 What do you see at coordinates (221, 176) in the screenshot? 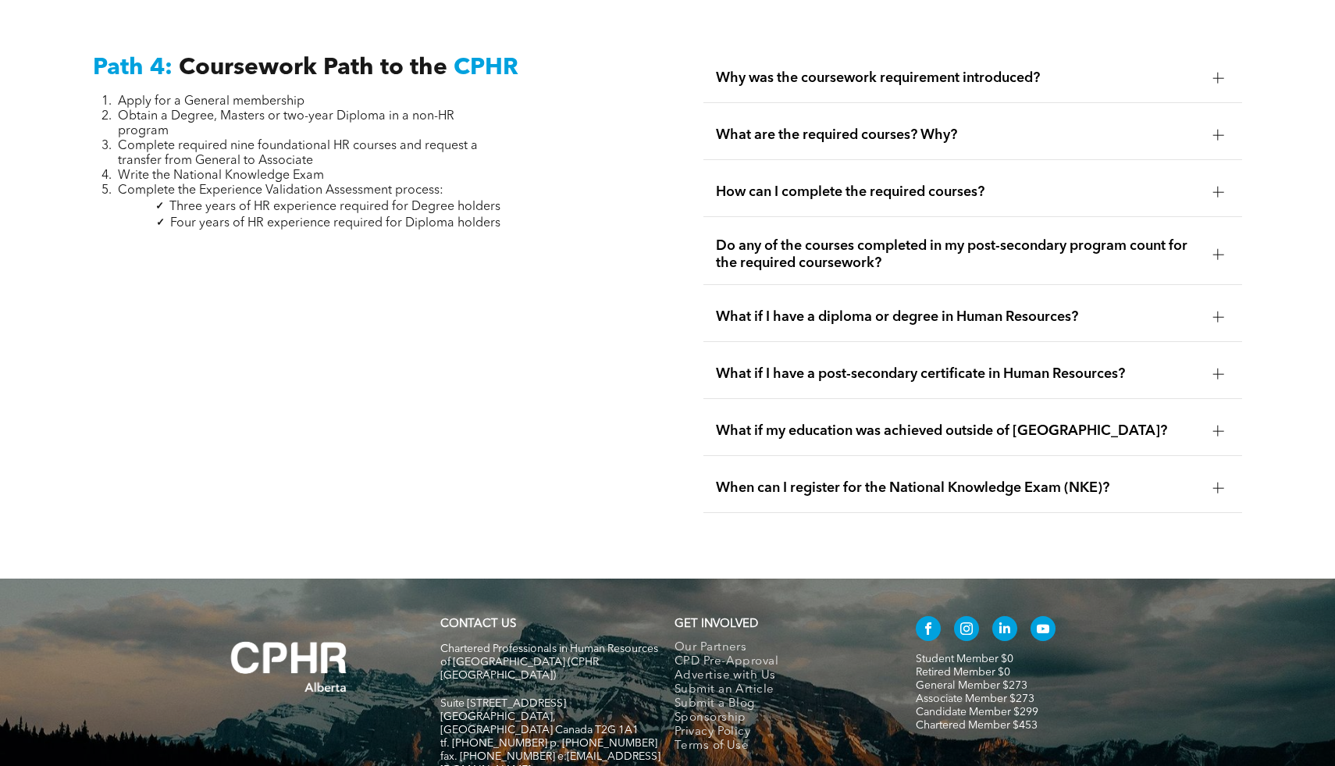
I see `span: Write the National Knowledge Exam` at bounding box center [221, 176].